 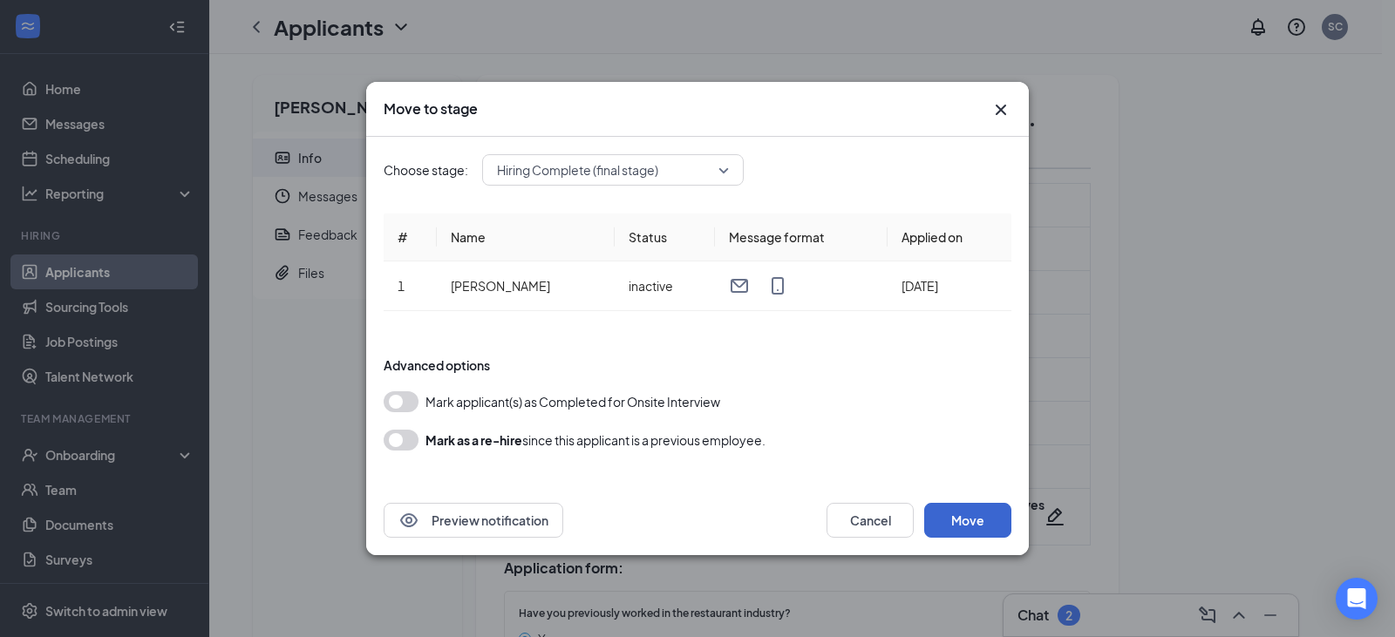 I want to click on td: inactive, so click(x=665, y=286).